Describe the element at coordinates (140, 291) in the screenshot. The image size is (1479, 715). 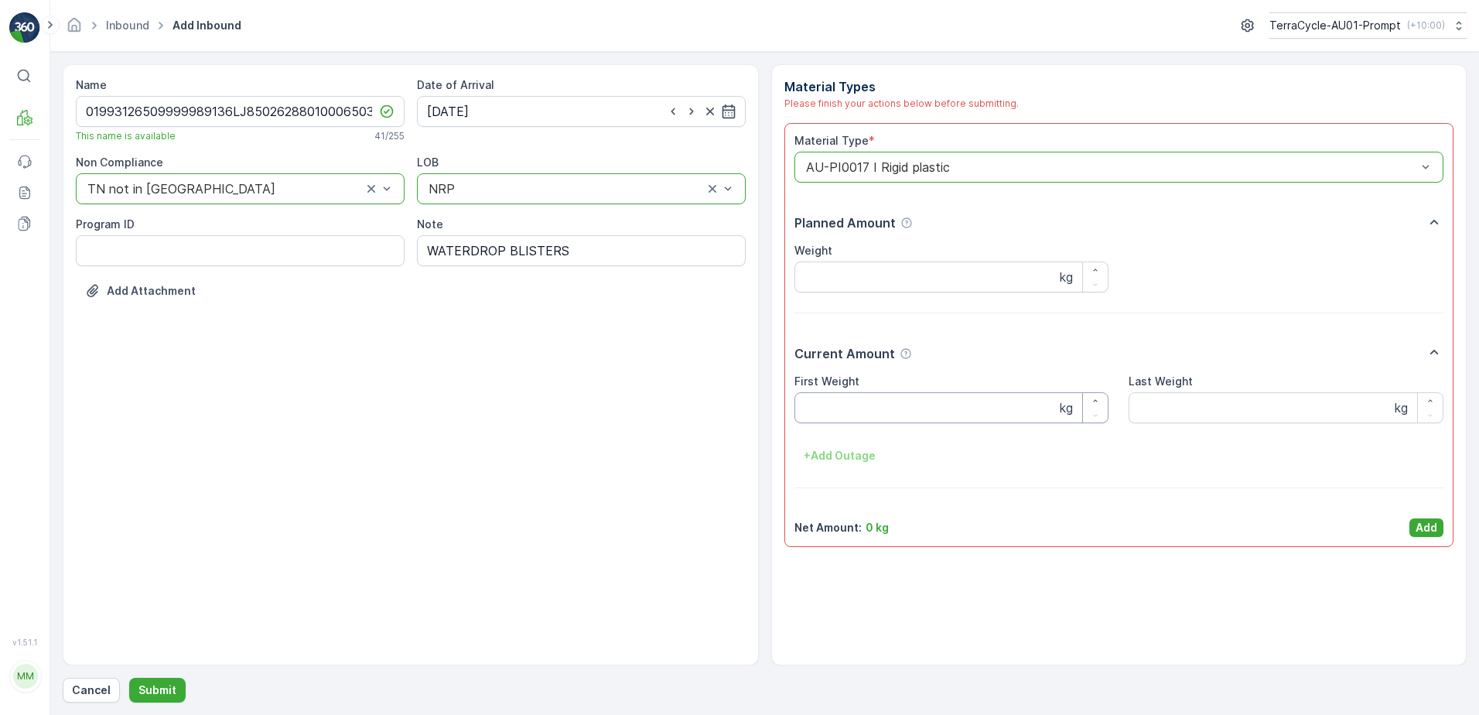
I see `button: Upload File` at that location.